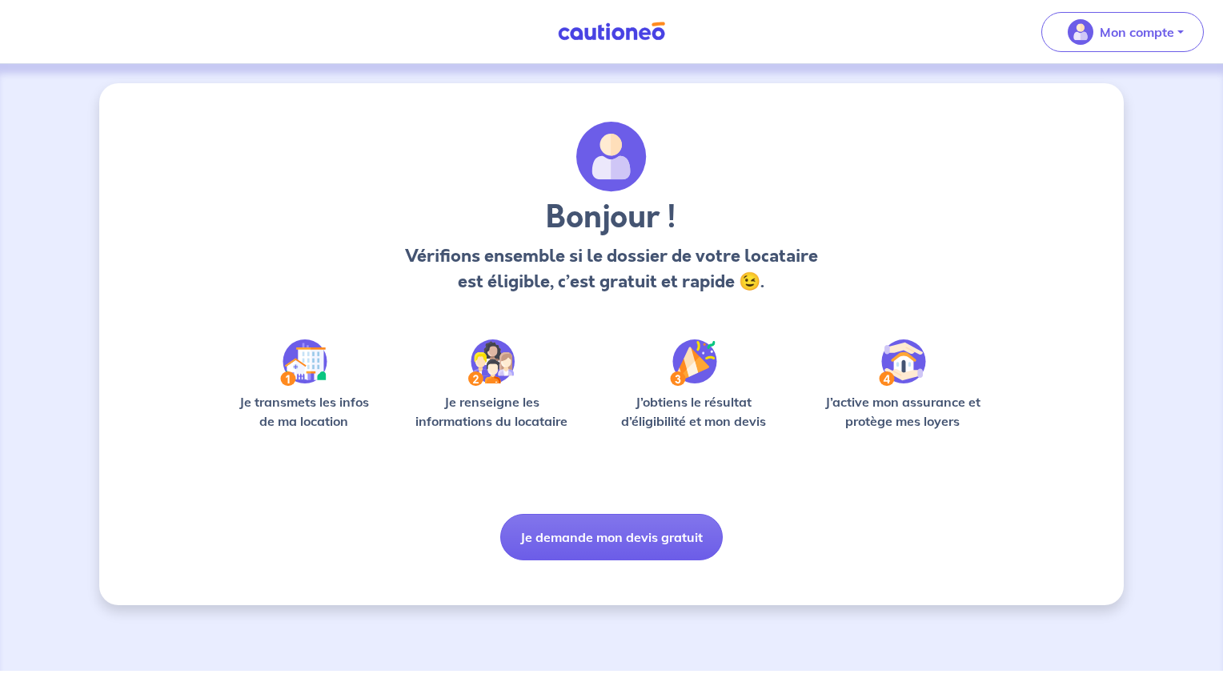  Describe the element at coordinates (1081, 32) in the screenshot. I see `img: illu_account_valid_menu.svg` at that location.